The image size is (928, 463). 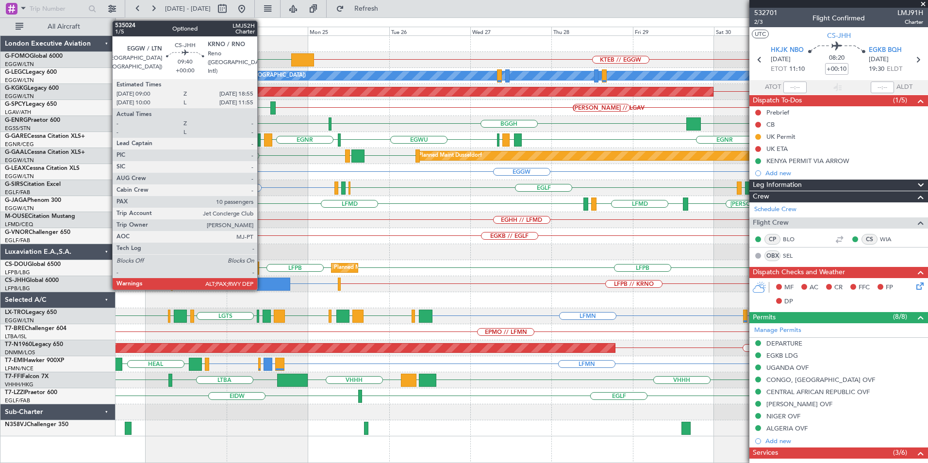 What do you see at coordinates (31, 313) in the screenshot?
I see `a: LX-TROLegacy 650` at bounding box center [31, 313].